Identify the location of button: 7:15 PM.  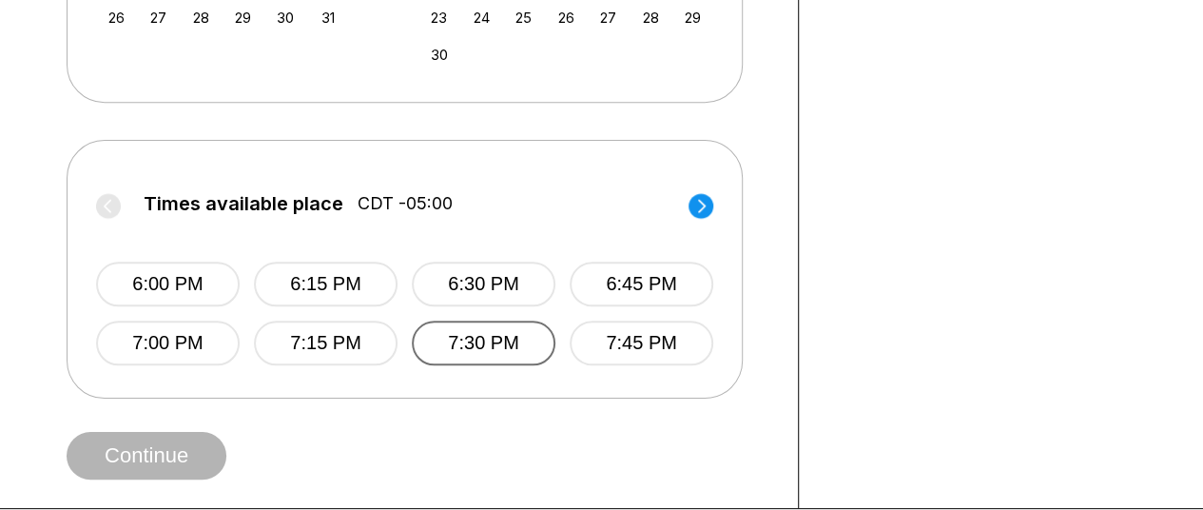
(325, 342).